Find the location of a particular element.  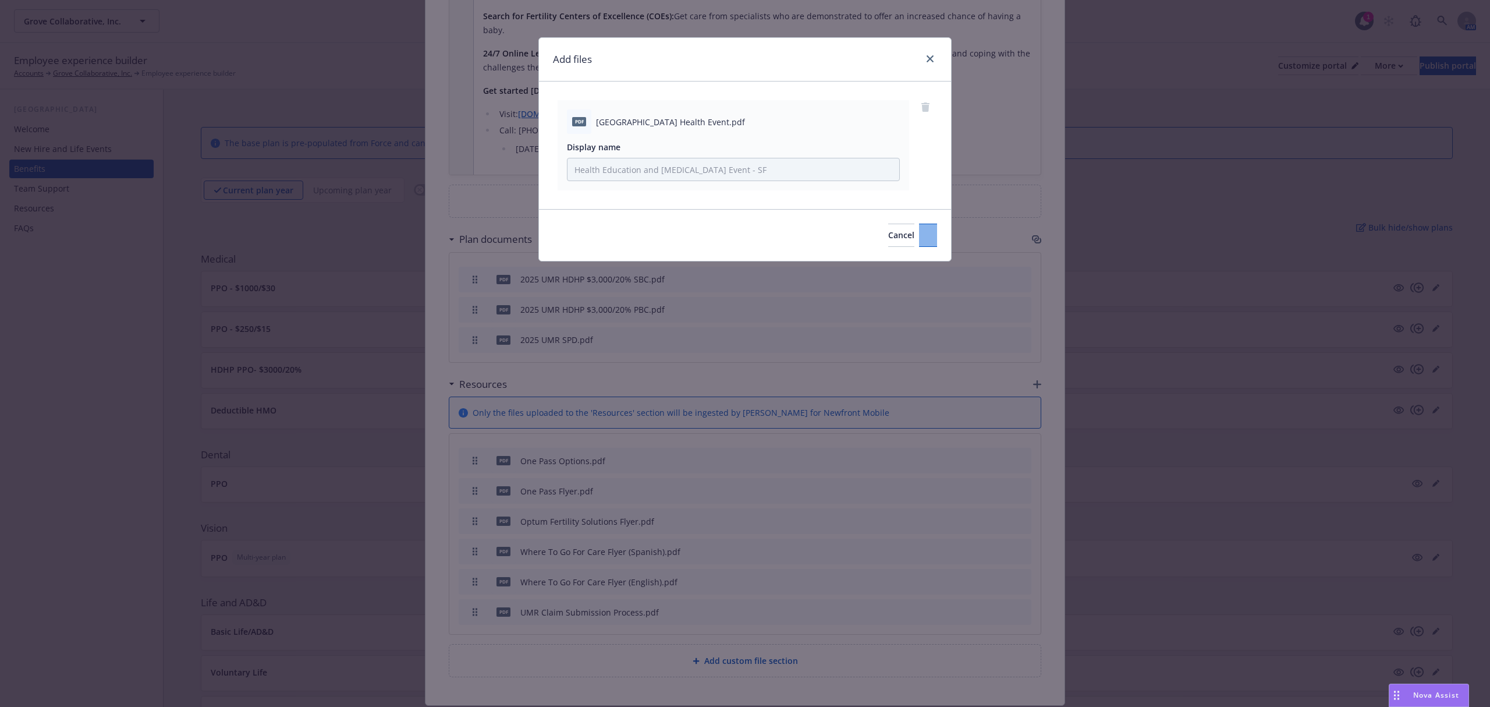

span: Display name is located at coordinates (594, 147).